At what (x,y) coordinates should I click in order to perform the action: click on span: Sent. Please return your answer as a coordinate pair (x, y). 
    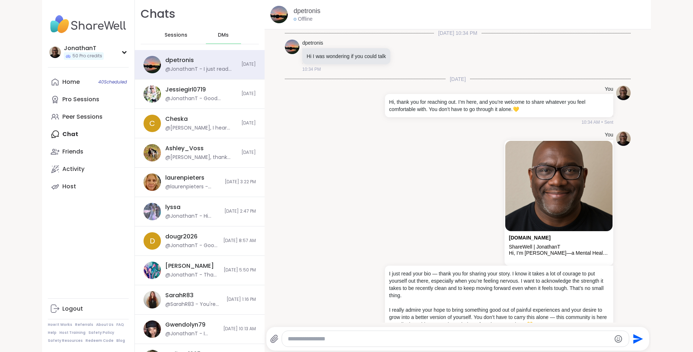
    Looking at the image, I should click on (609, 122).